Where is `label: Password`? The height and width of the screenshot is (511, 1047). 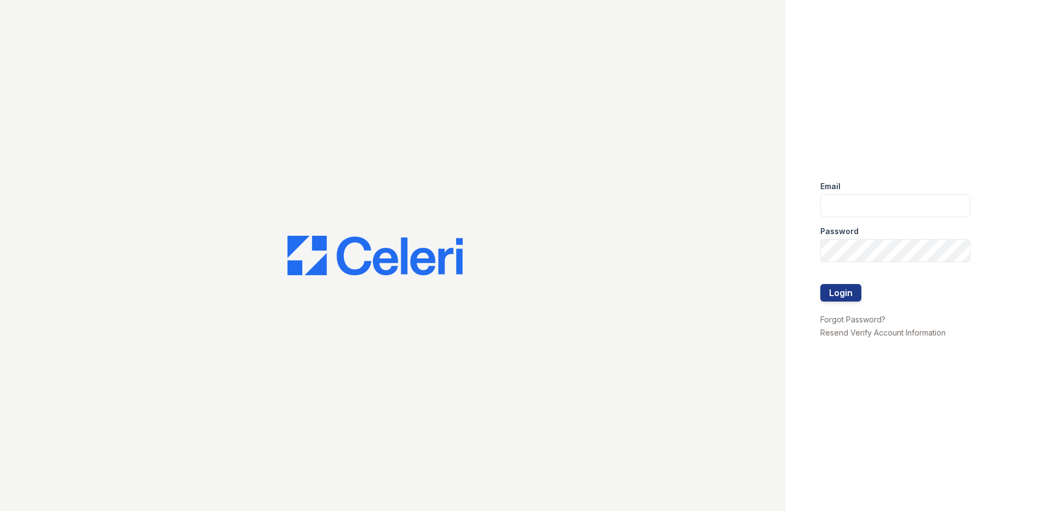
label: Password is located at coordinates (840, 231).